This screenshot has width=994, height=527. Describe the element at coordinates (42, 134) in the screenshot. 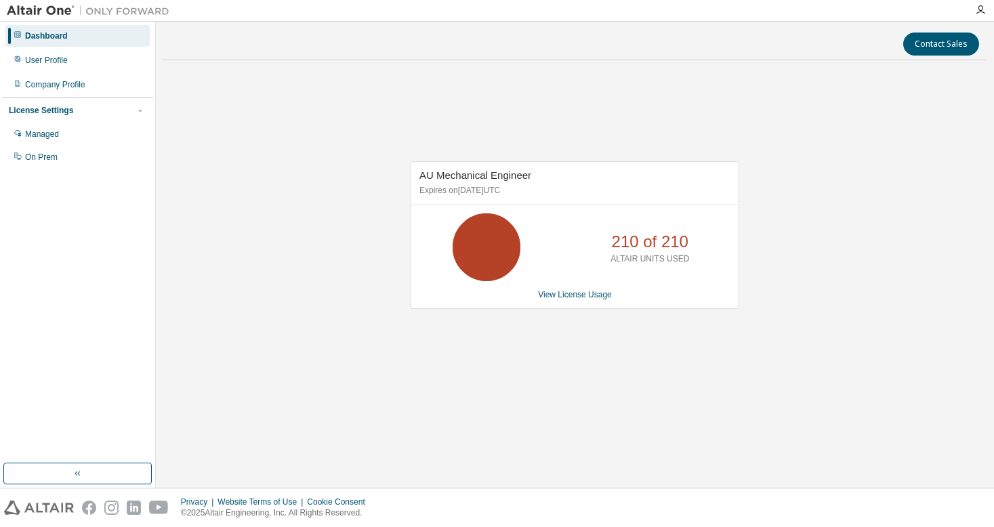

I see `div: Managed` at that location.